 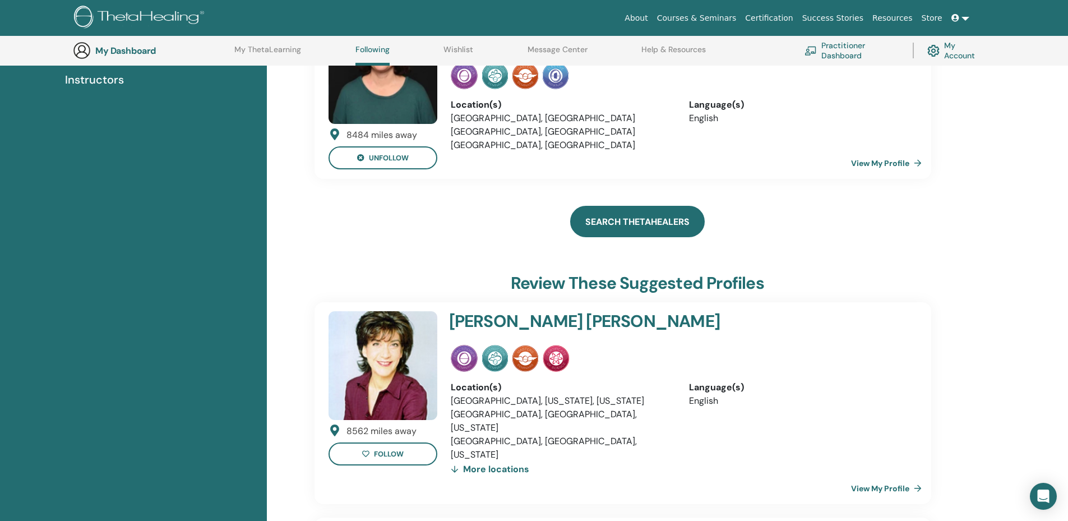 I want to click on button: follow, so click(x=383, y=454).